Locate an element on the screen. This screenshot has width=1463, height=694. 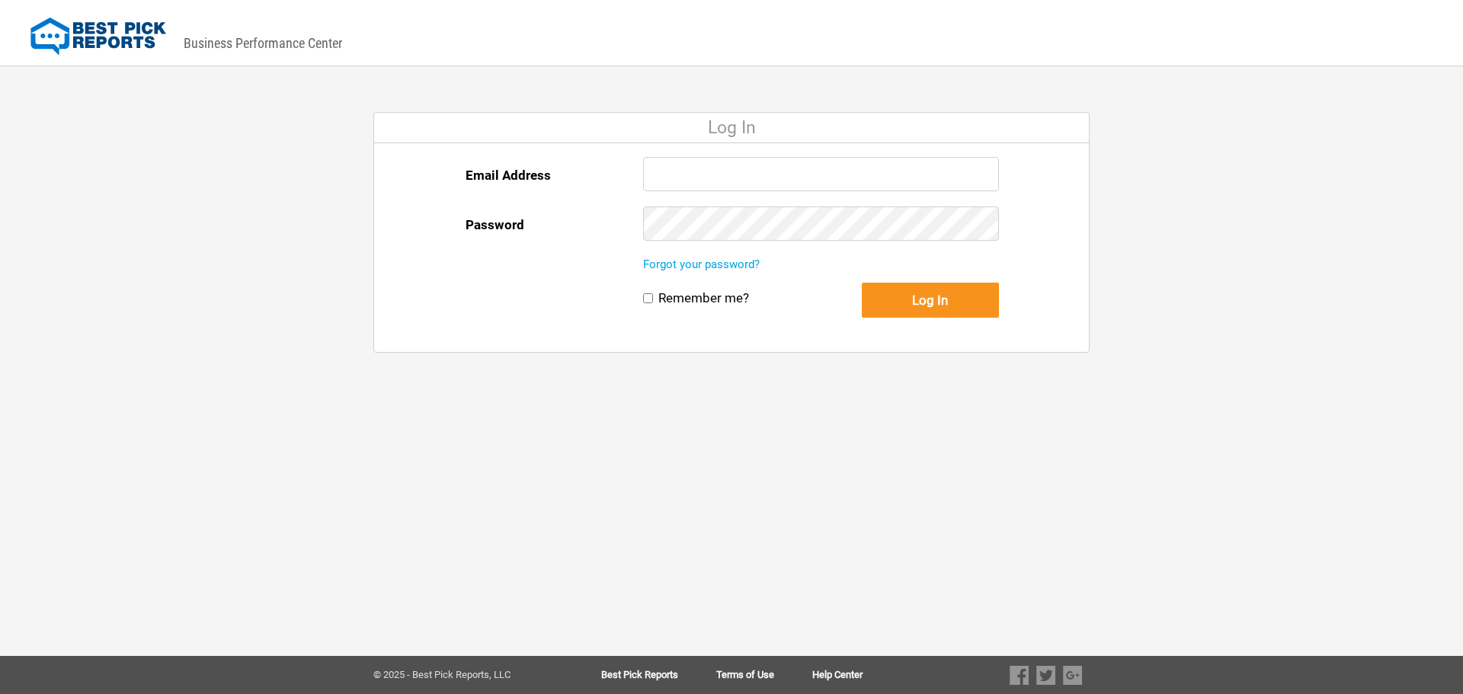
label: Password is located at coordinates (495, 225).